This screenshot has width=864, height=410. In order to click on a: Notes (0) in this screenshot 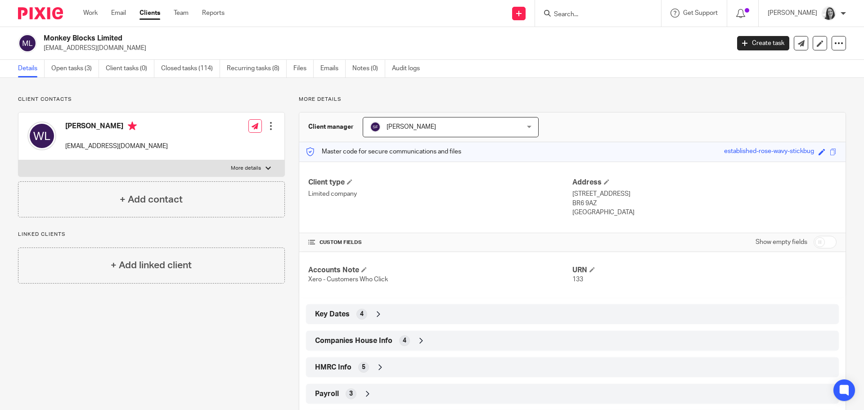, I will do `click(369, 68)`.